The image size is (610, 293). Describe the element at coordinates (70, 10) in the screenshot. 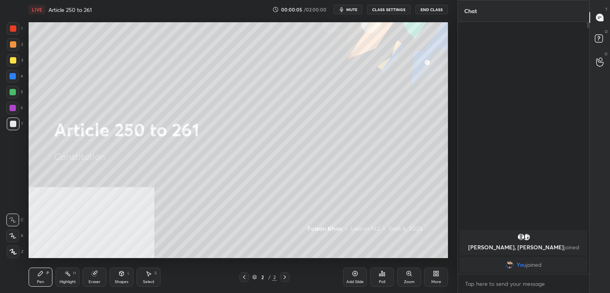

I see `h4: Article 250 to 261` at that location.